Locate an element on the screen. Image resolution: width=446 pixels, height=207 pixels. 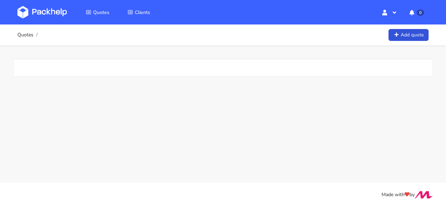
img: Dashboard is located at coordinates (42, 12).